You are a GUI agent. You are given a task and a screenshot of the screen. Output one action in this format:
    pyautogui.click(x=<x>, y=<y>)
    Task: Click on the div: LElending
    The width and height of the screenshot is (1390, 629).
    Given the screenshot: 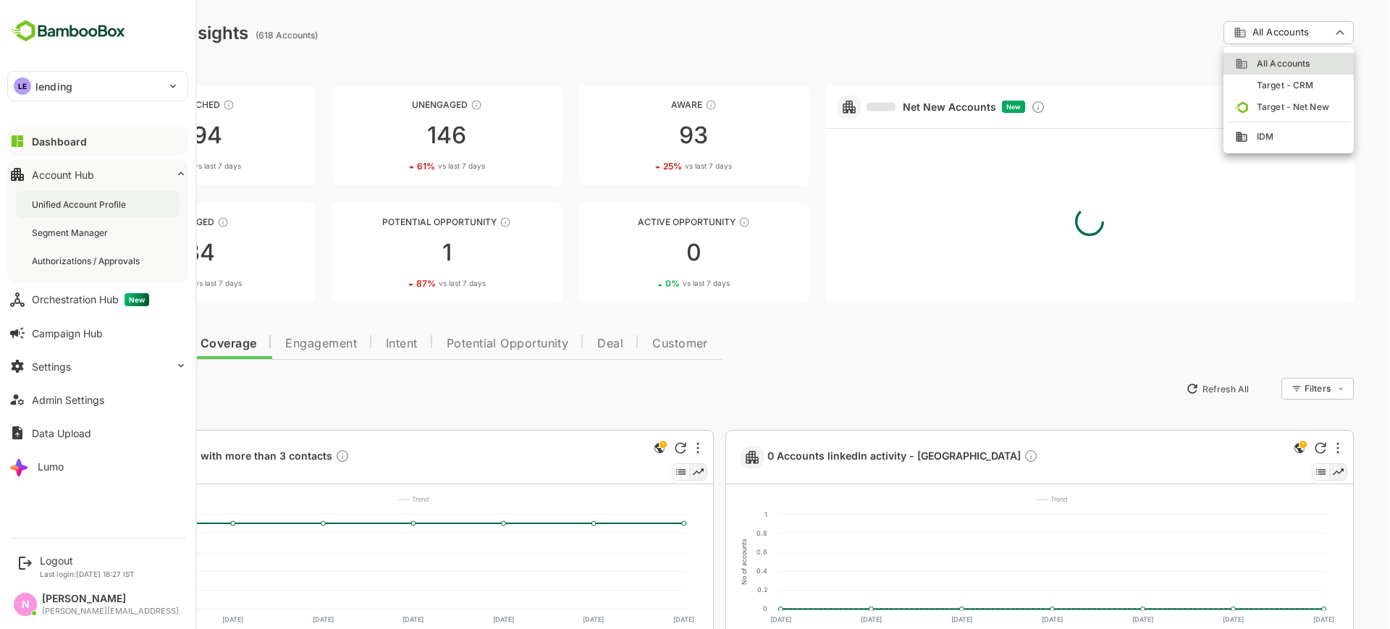 What is the action you would take?
    pyautogui.click(x=98, y=86)
    